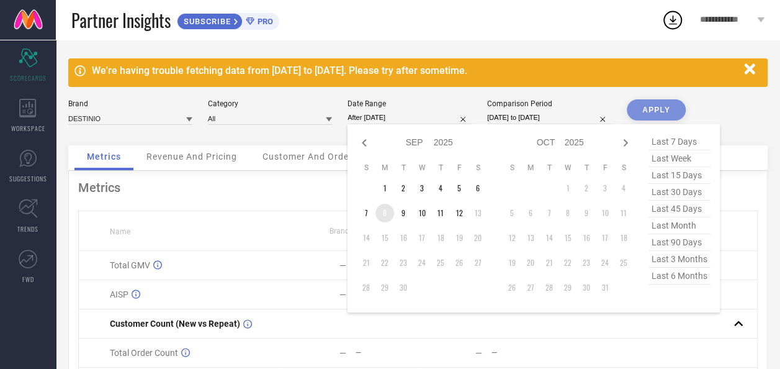 The height and width of the screenshot is (369, 780). I want to click on span: SUBSCRIBE, so click(205, 21).